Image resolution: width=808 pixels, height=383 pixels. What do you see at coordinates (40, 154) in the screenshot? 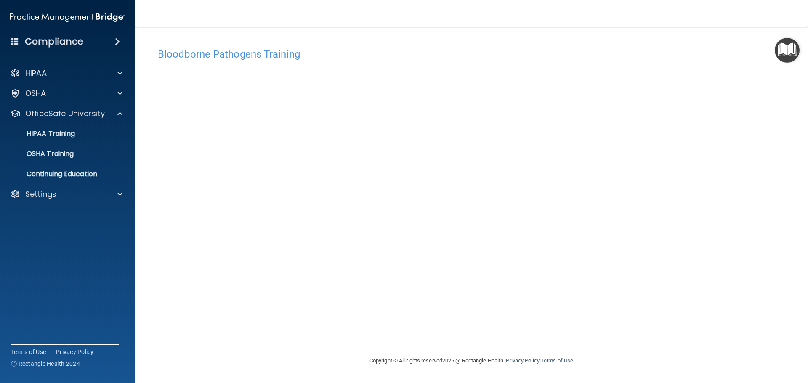
I see `p: OSHA Training` at bounding box center [40, 154].